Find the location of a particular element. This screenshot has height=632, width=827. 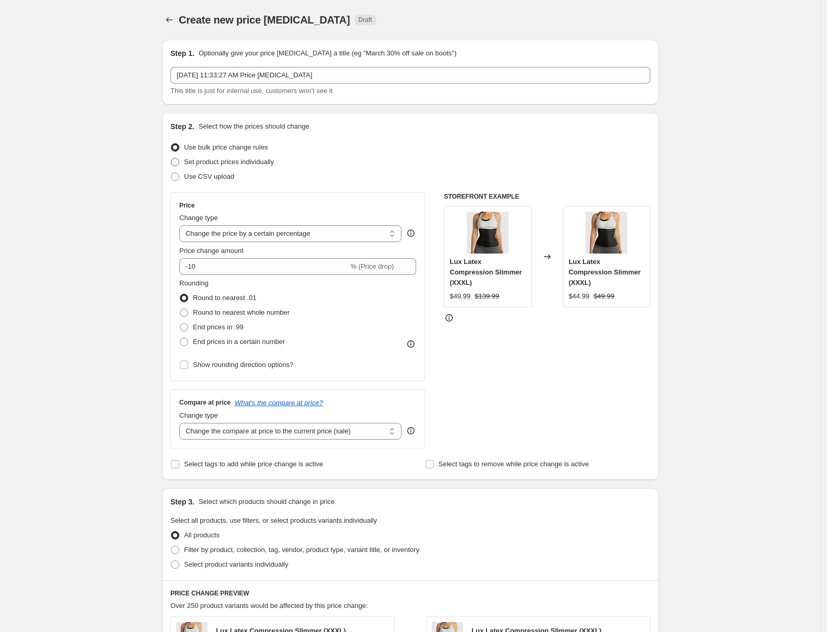

h3: Compare at price is located at coordinates (205, 402).